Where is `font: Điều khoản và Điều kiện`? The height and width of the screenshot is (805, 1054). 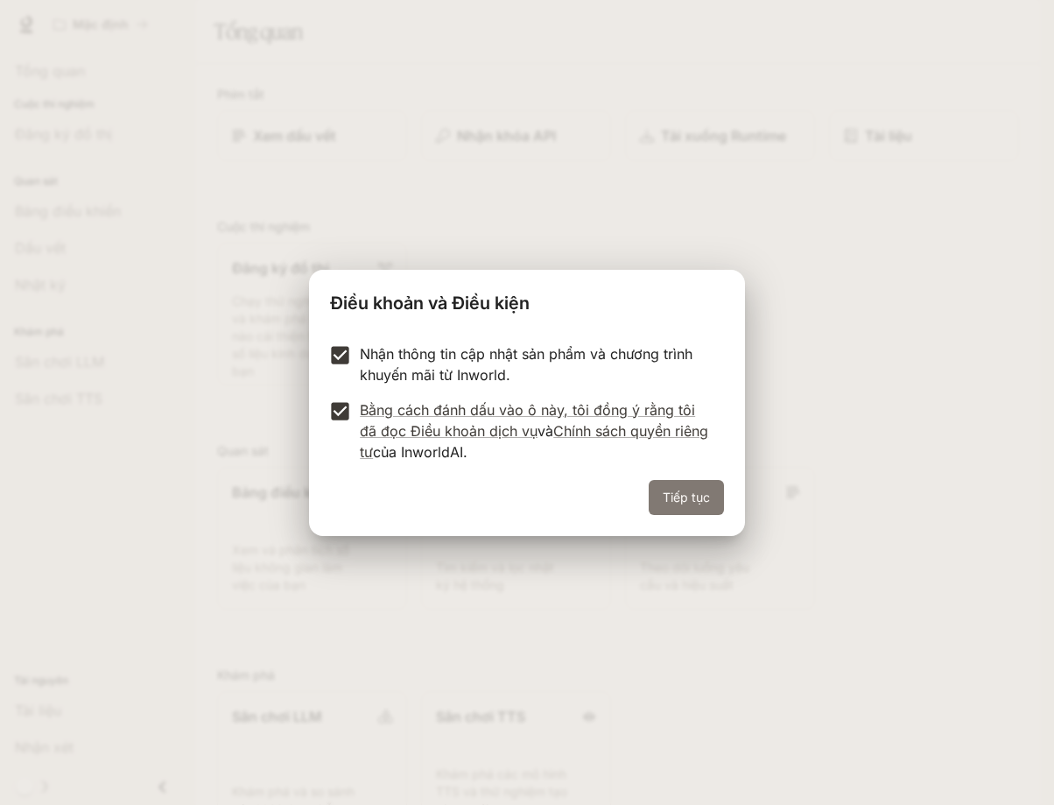 font: Điều khoản và Điều kiện is located at coordinates (430, 303).